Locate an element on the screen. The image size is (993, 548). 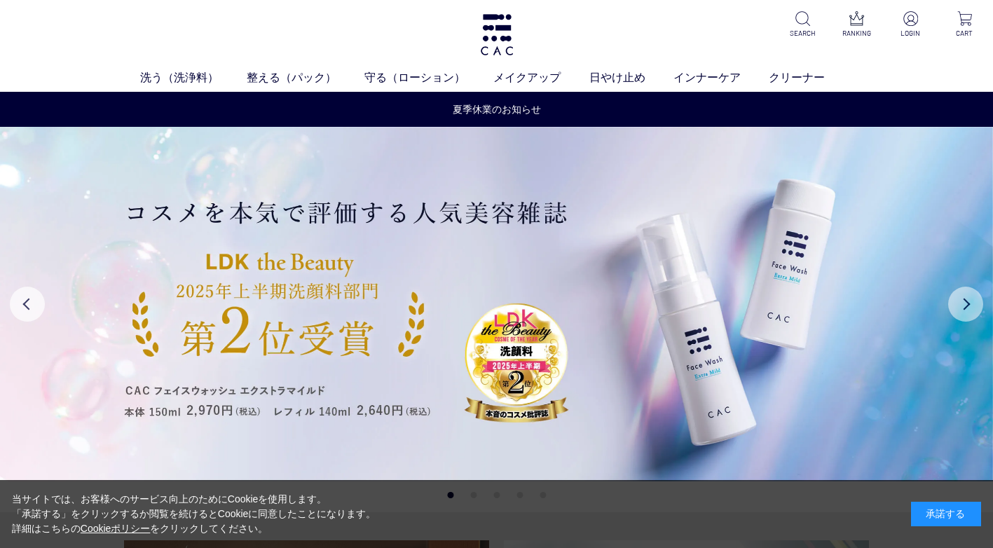
a: RANKING is located at coordinates (857, 25).